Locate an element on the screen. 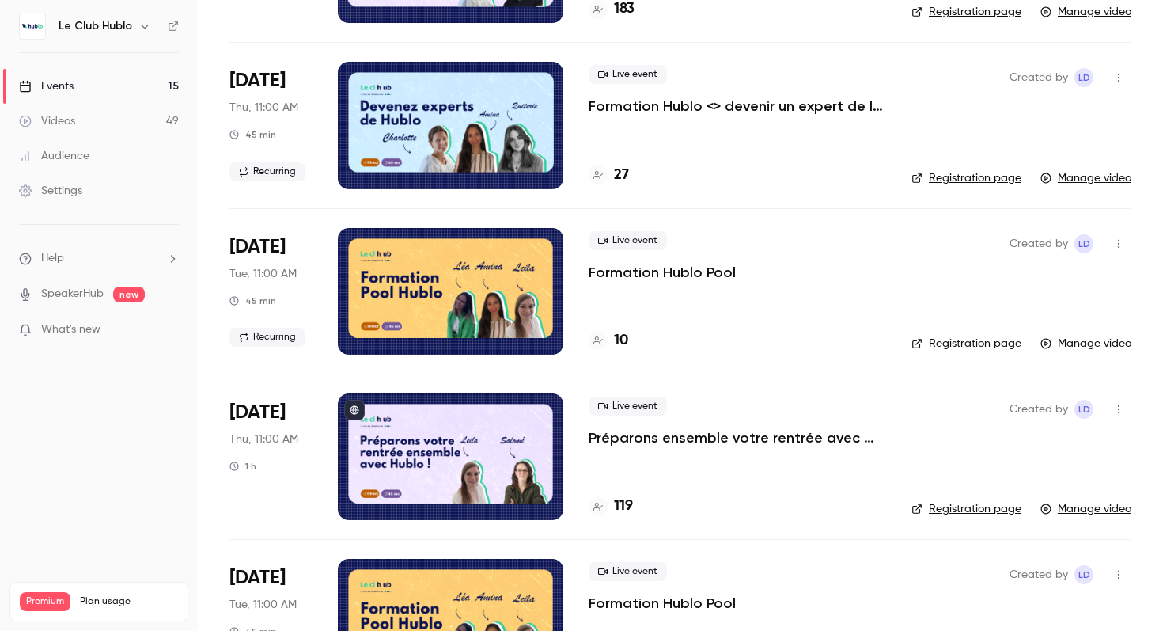 Image resolution: width=1163 pixels, height=631 pixels. h4: 10 is located at coordinates (621, 340).